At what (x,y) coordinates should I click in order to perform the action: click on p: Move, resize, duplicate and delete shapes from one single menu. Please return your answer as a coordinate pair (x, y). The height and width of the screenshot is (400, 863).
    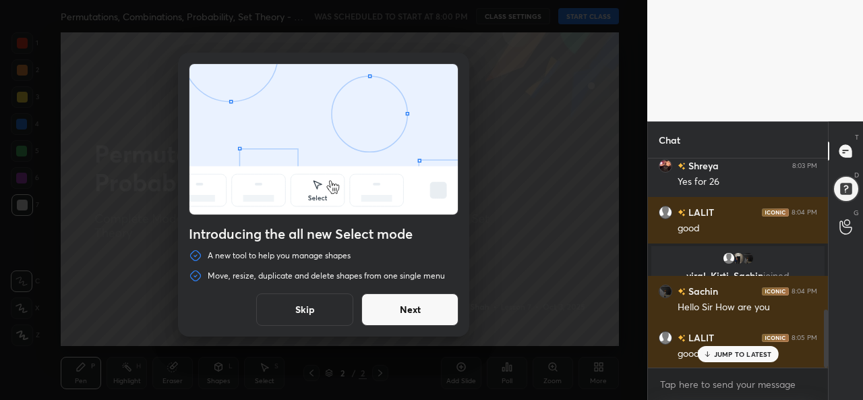
    Looking at the image, I should click on (326, 276).